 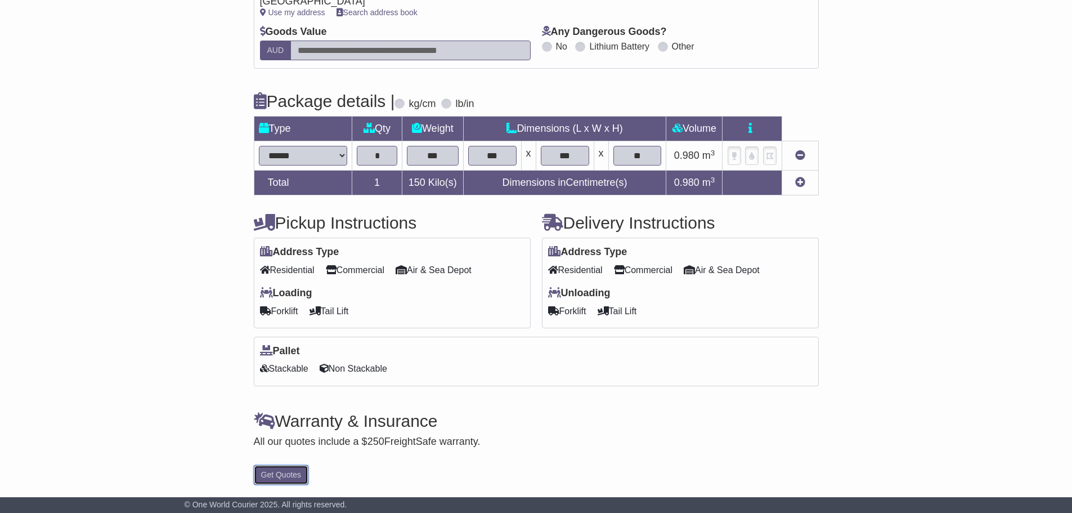 What do you see at coordinates (464, 104) in the screenshot?
I see `label: lb/in` at bounding box center [464, 104].